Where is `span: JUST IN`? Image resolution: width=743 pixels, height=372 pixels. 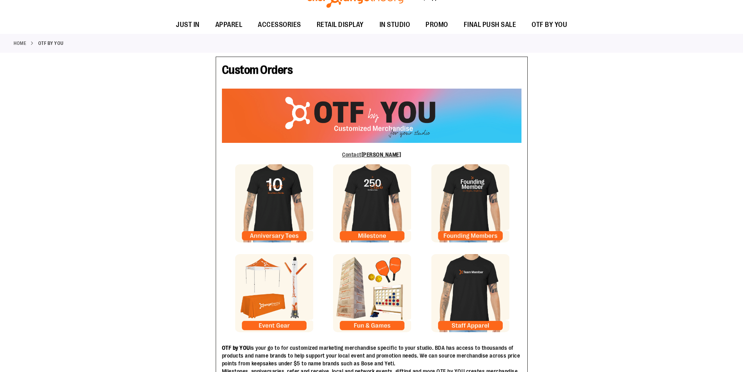
span: JUST IN is located at coordinates (188, 25).